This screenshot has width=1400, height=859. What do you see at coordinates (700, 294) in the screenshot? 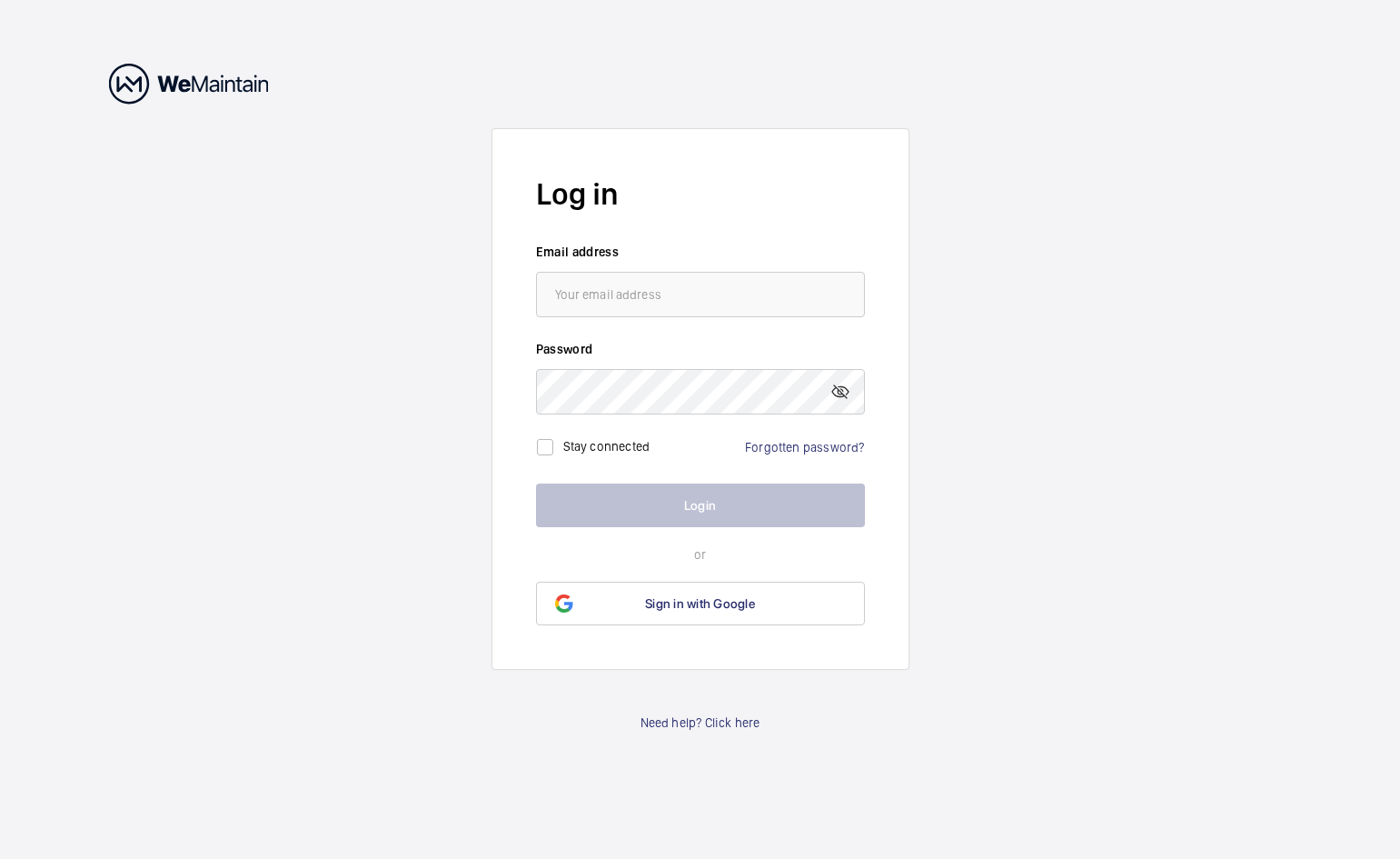
I see `input: Your email address` at bounding box center [700, 294].